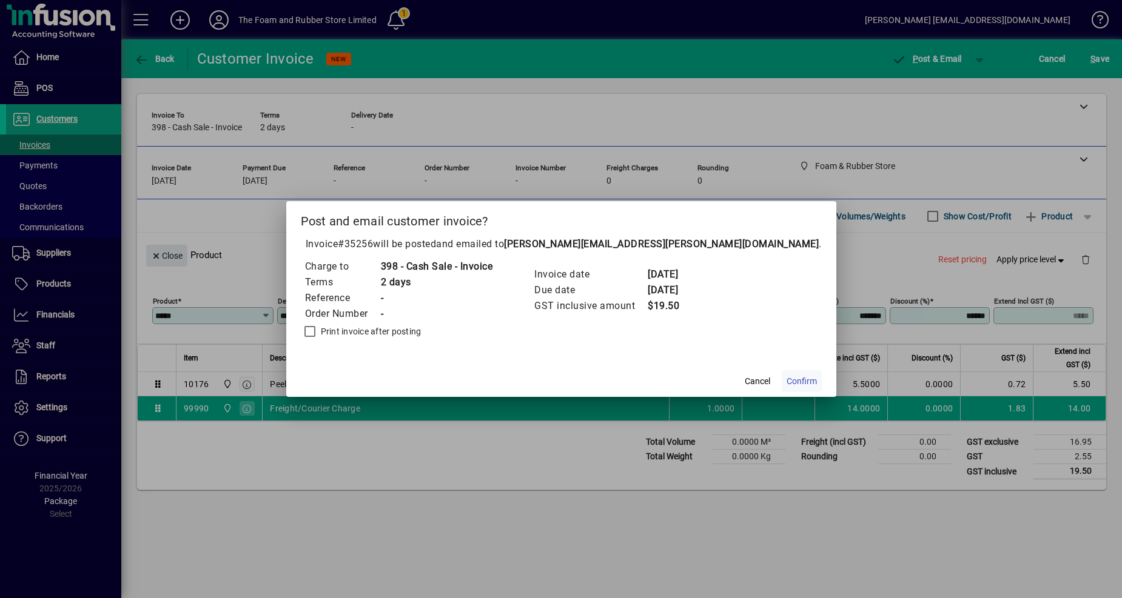 Image resolution: width=1122 pixels, height=598 pixels. I want to click on span: Cancel, so click(757, 381).